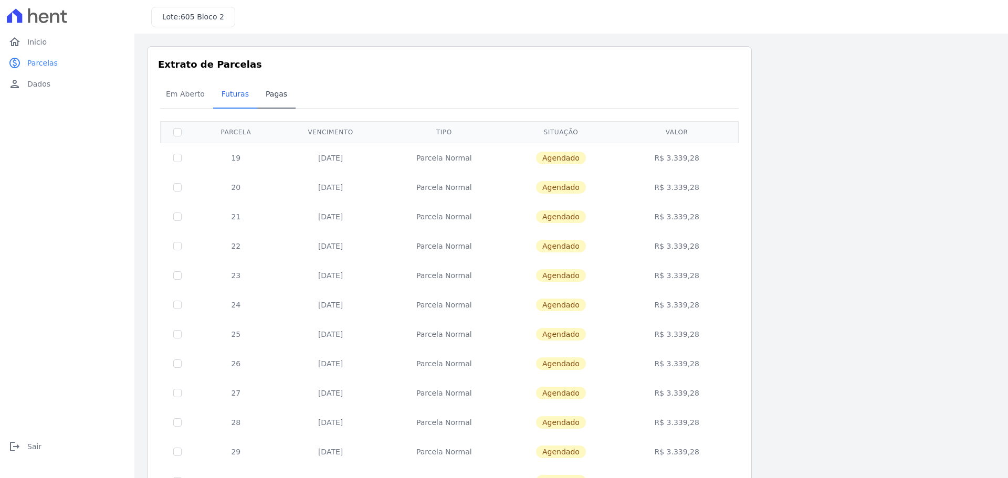 This screenshot has height=478, width=1008. I want to click on i: paid, so click(15, 63).